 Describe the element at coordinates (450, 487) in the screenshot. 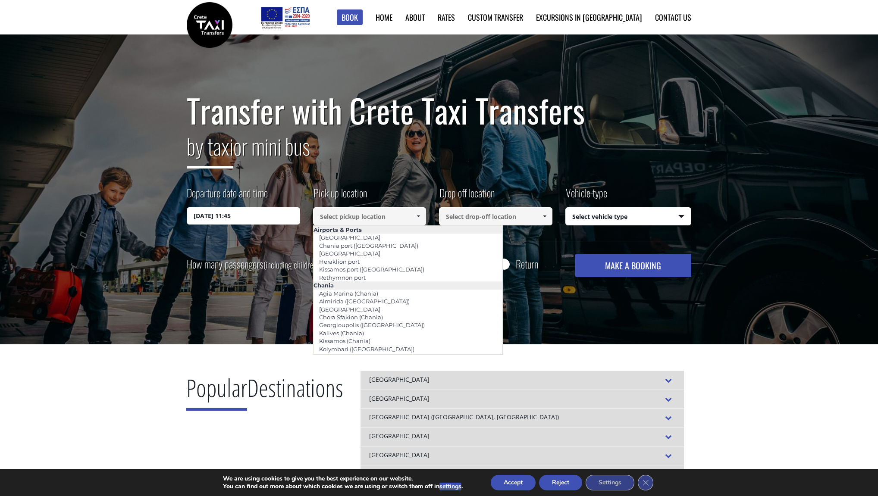

I see `button: settings` at that location.